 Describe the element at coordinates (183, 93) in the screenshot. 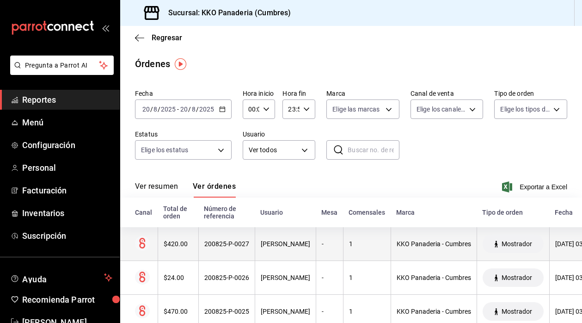

I see `label: Fecha` at that location.